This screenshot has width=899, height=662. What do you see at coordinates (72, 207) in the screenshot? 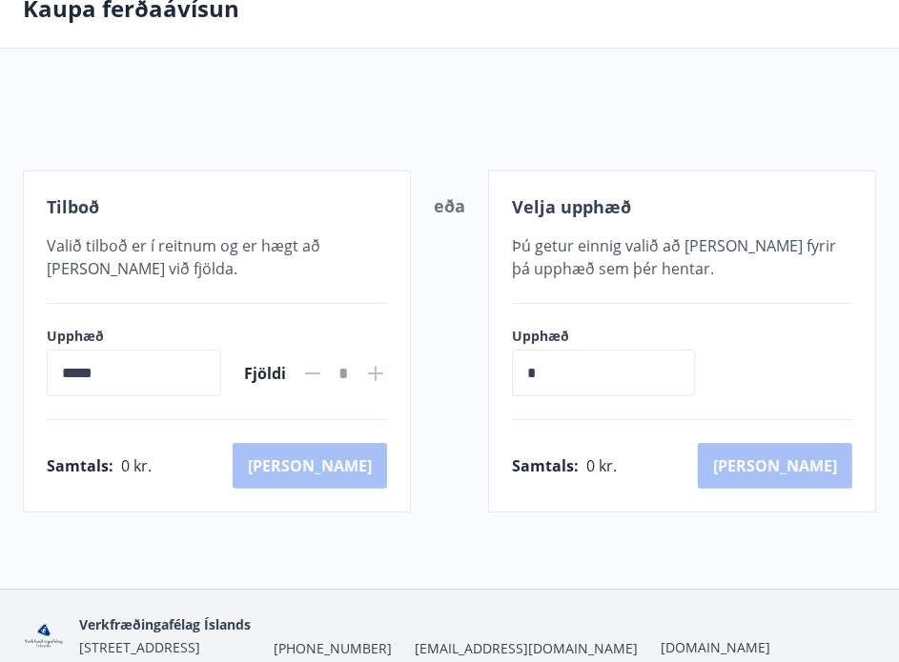
I see `span: Tilboð` at bounding box center [72, 207].